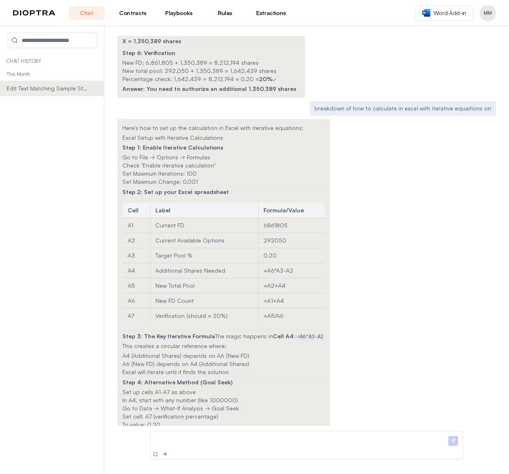  I want to click on td: 0.20, so click(292, 256).